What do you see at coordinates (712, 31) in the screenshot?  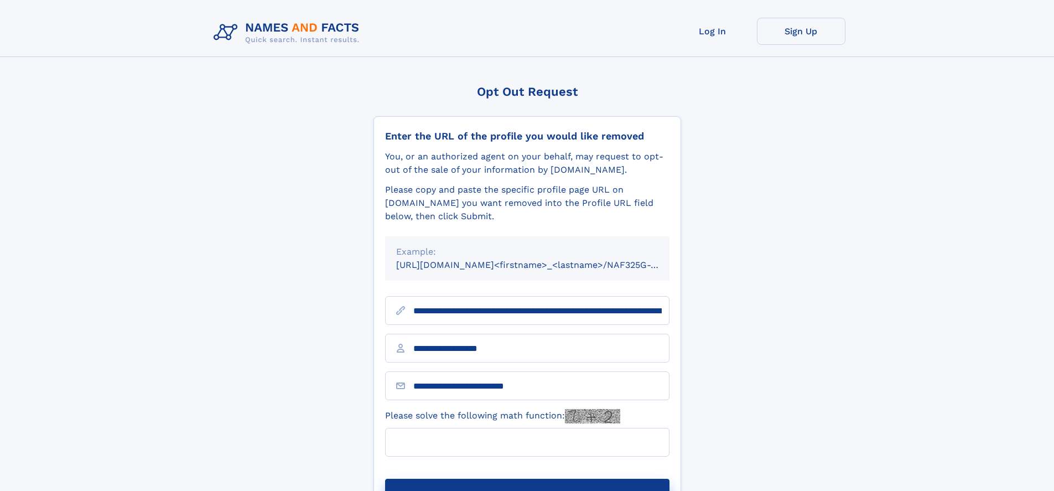 I see `a: Log In` at bounding box center [712, 31].